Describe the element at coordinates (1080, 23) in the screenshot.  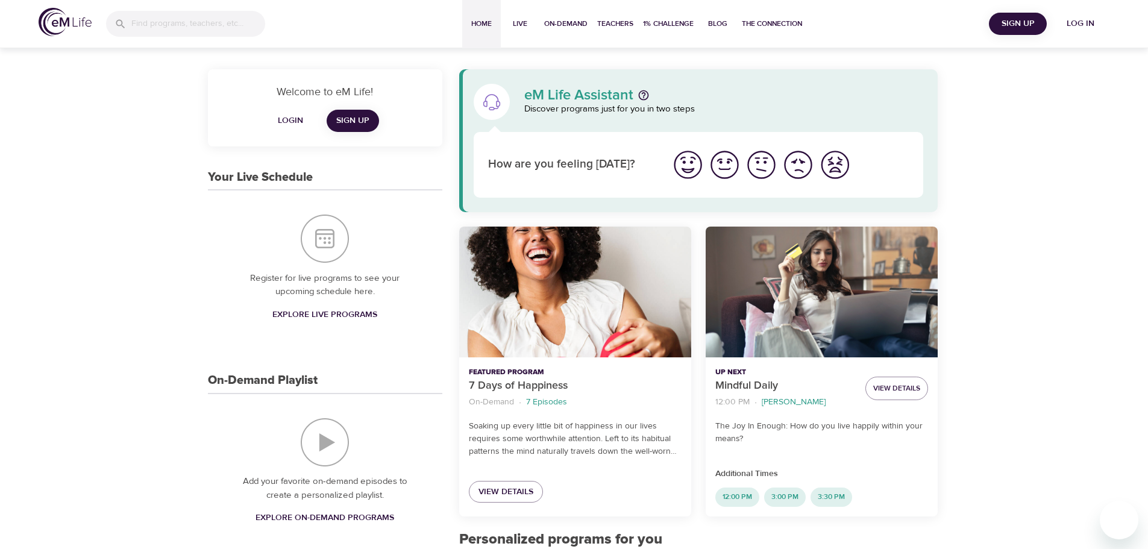
I see `span: Log in` at that location.